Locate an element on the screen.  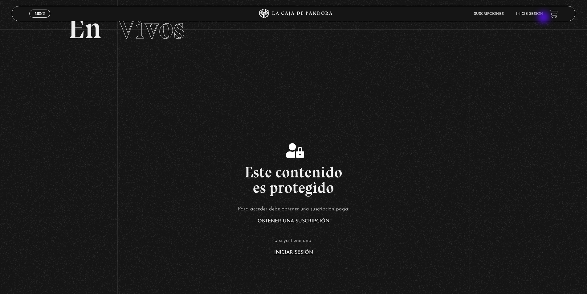
a: Iniciar Sesión is located at coordinates (294, 252).